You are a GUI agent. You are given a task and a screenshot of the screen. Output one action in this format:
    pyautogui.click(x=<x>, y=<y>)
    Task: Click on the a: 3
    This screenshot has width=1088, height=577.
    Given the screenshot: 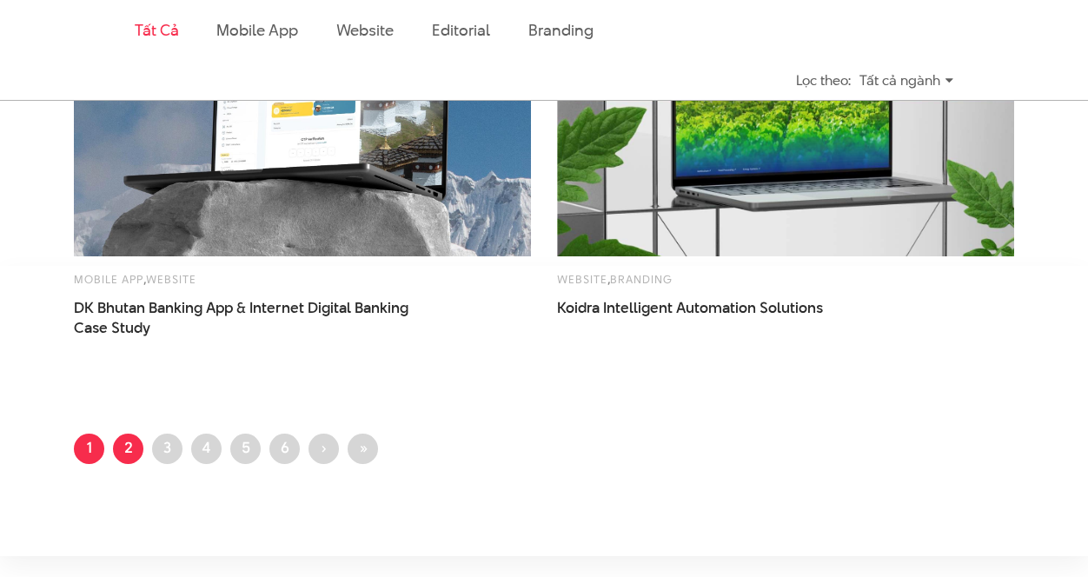 What is the action you would take?
    pyautogui.click(x=167, y=449)
    